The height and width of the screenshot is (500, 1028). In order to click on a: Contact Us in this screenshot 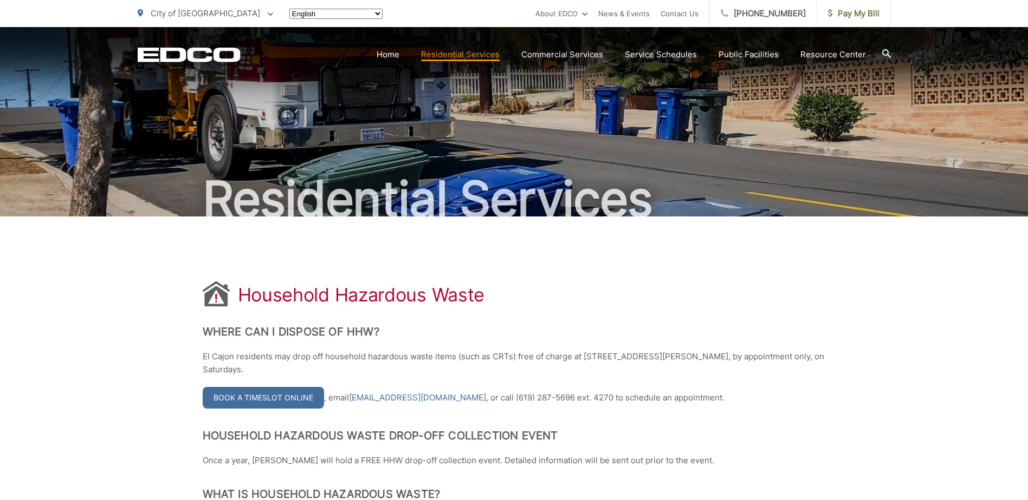, I will do `click(679, 14)`.